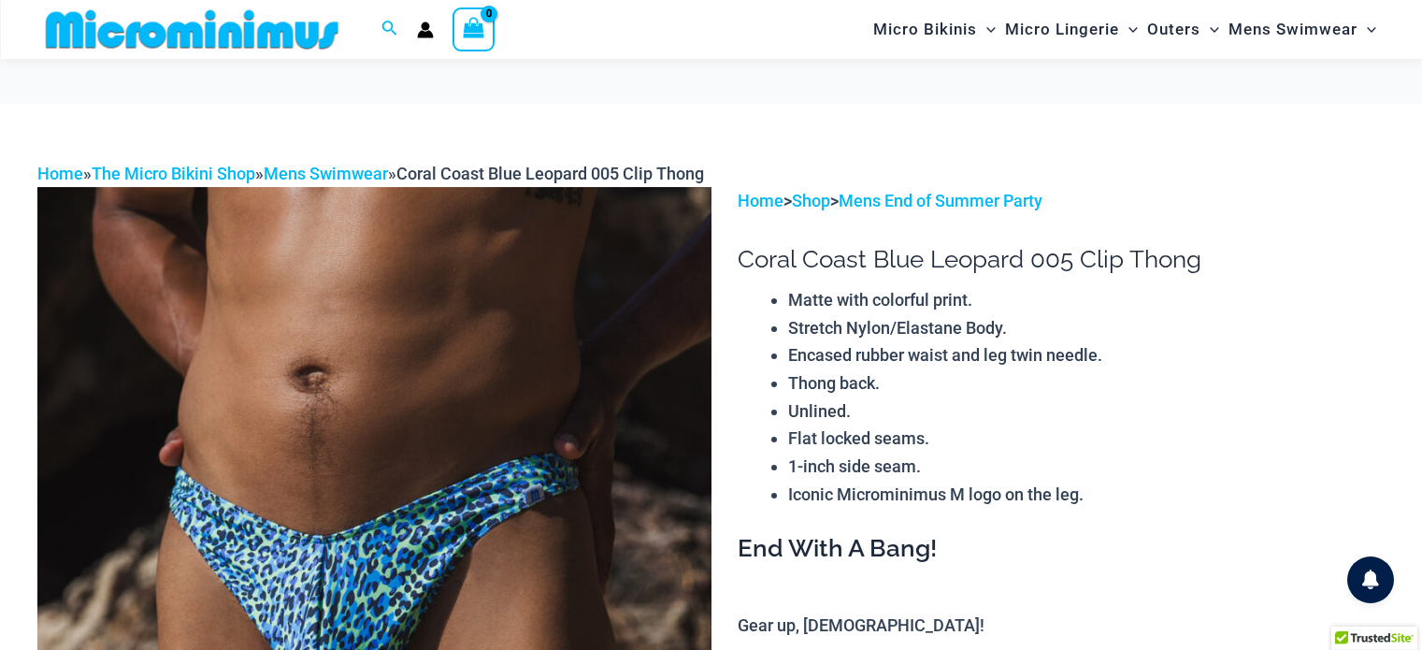 Image resolution: width=1422 pixels, height=650 pixels. Describe the element at coordinates (1293, 29) in the screenshot. I see `span: Mens Swimwear` at that location.